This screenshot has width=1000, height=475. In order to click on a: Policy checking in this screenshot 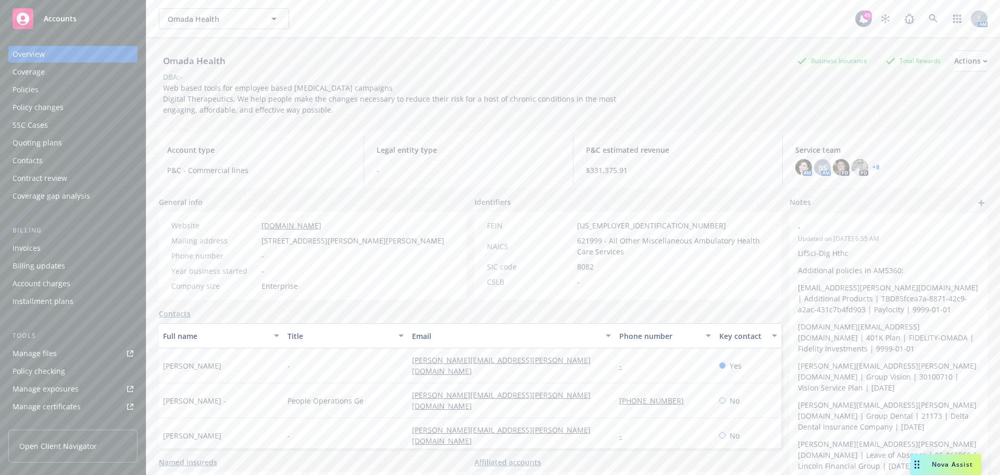, I will do `click(73, 371)`.